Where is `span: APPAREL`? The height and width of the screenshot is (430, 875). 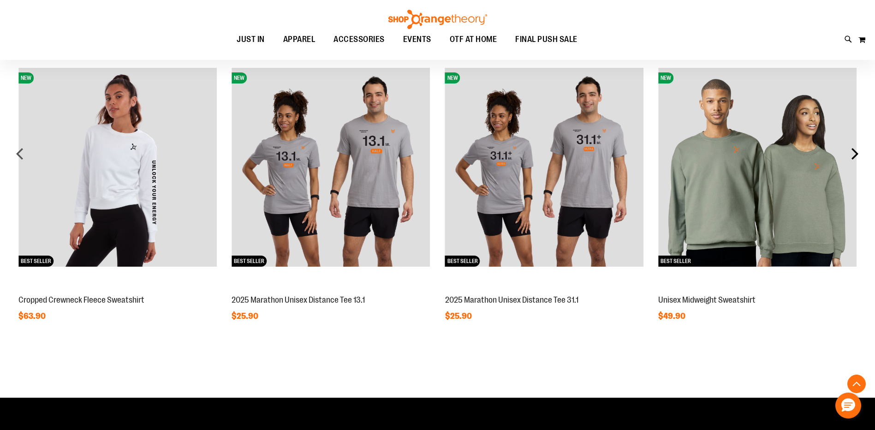 span: APPAREL is located at coordinates (299, 39).